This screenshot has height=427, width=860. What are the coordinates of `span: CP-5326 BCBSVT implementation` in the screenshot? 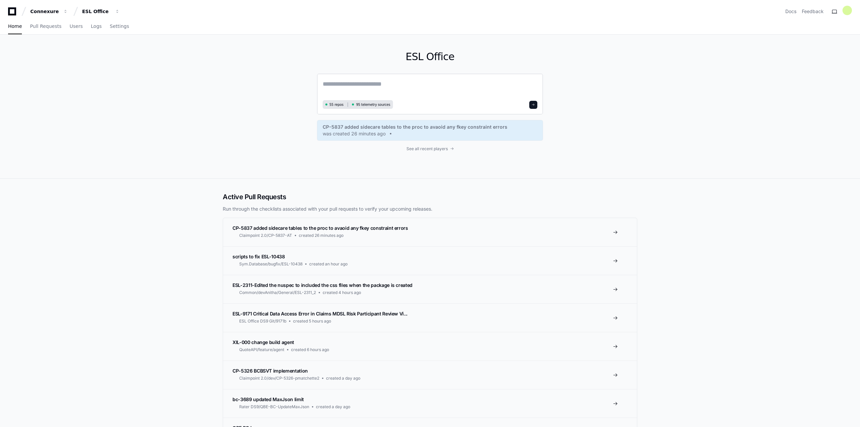 It's located at (270, 371).